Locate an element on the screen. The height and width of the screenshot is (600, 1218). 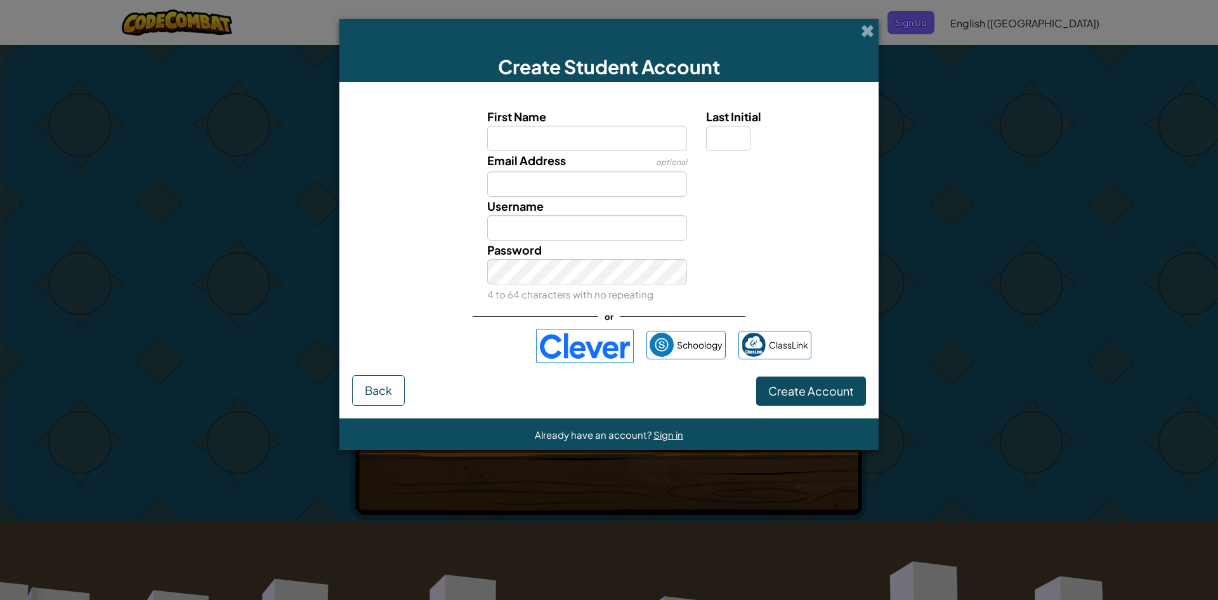
span: Email Address is located at coordinates (527, 160).